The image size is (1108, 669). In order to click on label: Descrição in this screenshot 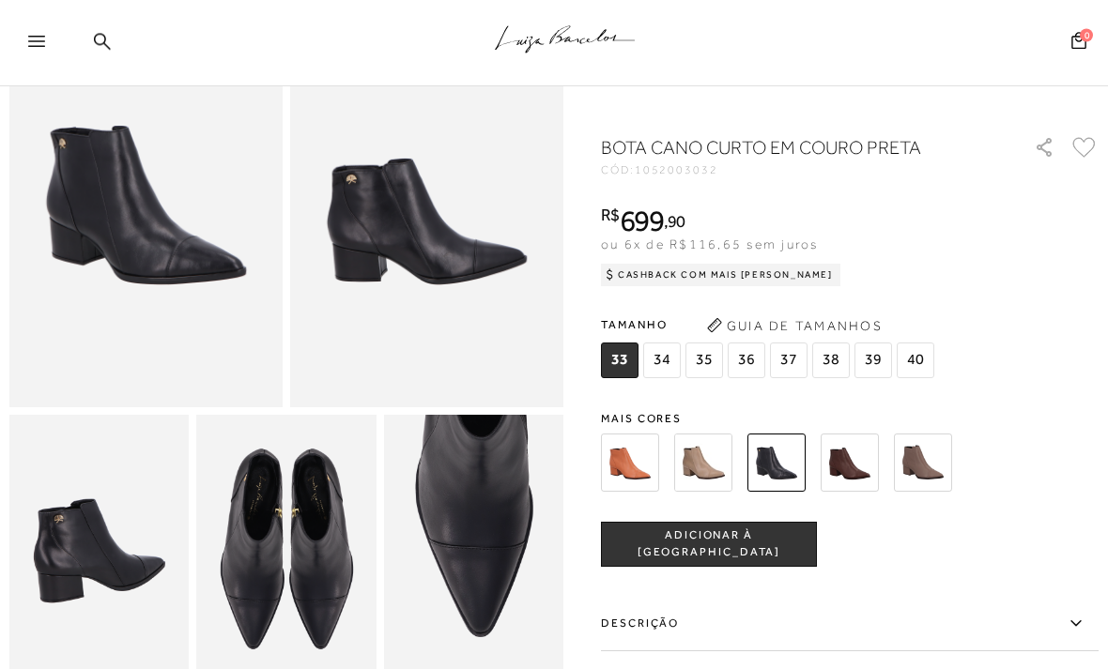, I will do `click(850, 624)`.